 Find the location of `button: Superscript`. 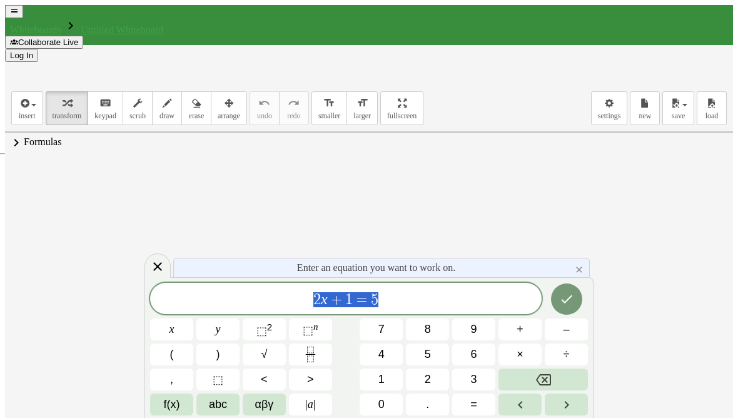

button: Superscript is located at coordinates (310, 329).